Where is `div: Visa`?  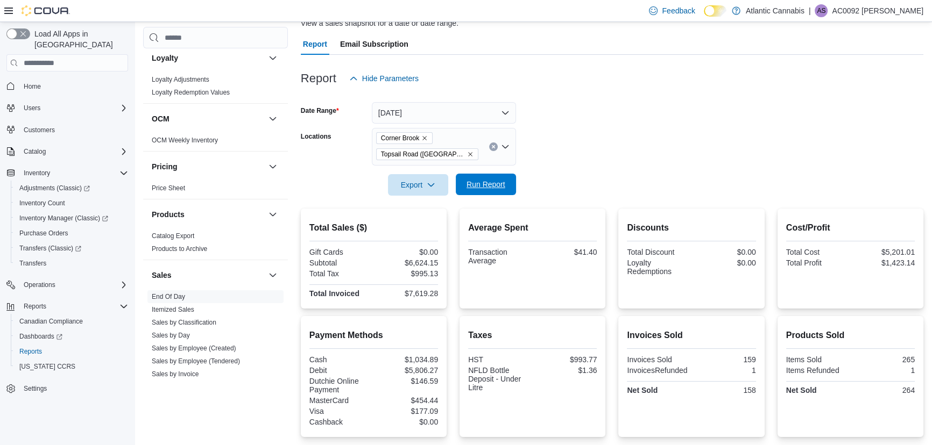 div: Visa is located at coordinates (341, 412).